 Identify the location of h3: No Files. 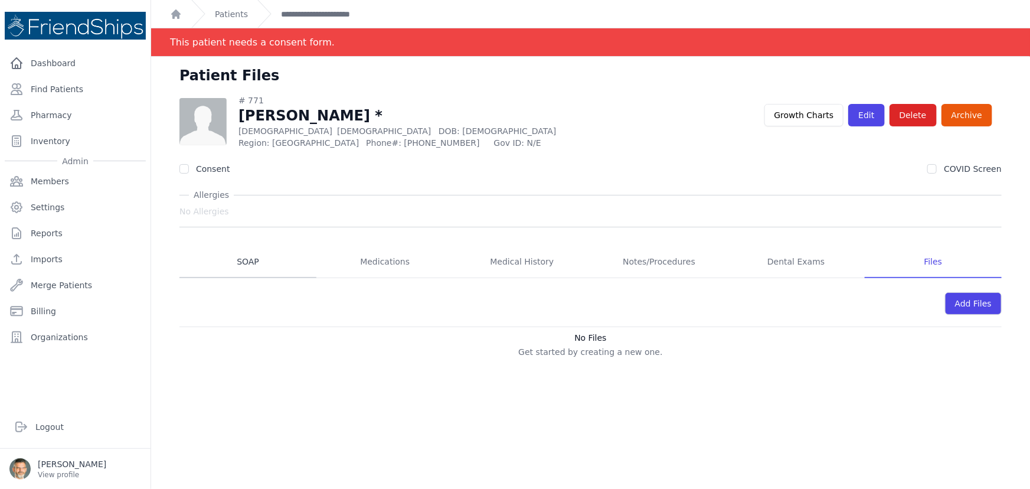
(590, 337).